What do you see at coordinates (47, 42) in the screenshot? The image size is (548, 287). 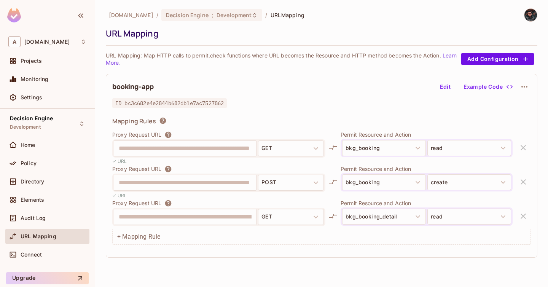 I see `span: Workspace: abclojistik.com` at bounding box center [47, 42].